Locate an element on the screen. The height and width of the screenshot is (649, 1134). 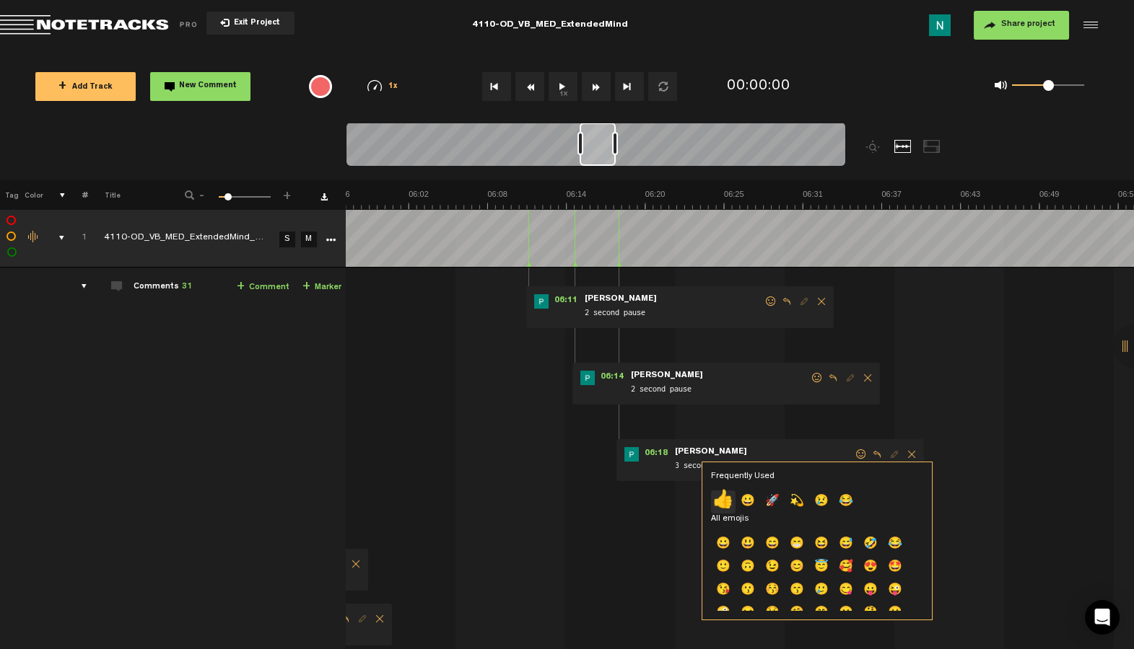
th: Title is located at coordinates (126, 195).